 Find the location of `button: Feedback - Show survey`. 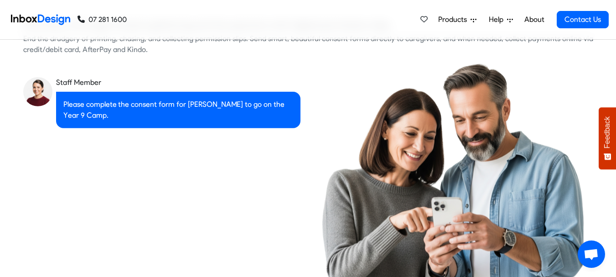

button: Feedback - Show survey is located at coordinates (607, 138).